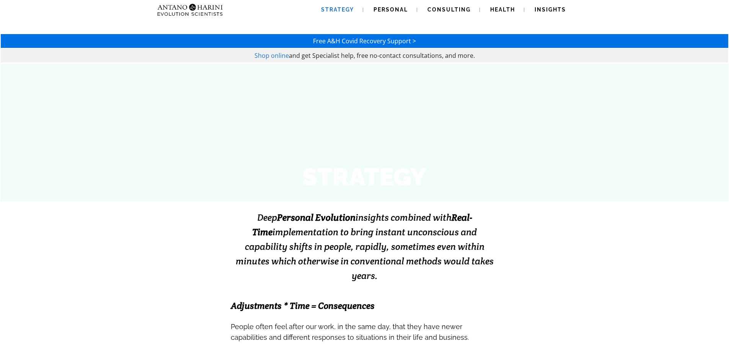 This screenshot has height=349, width=729. Describe the element at coordinates (365, 246) in the screenshot. I see `span: Deep insights combined with implementation to bring instant unconscious and capability shifts in ...` at that location.